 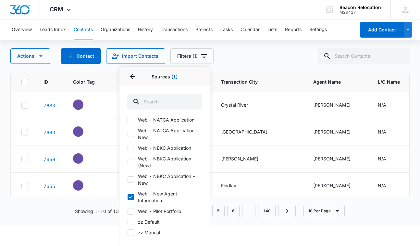 I want to click on div: account name, so click(x=360, y=7).